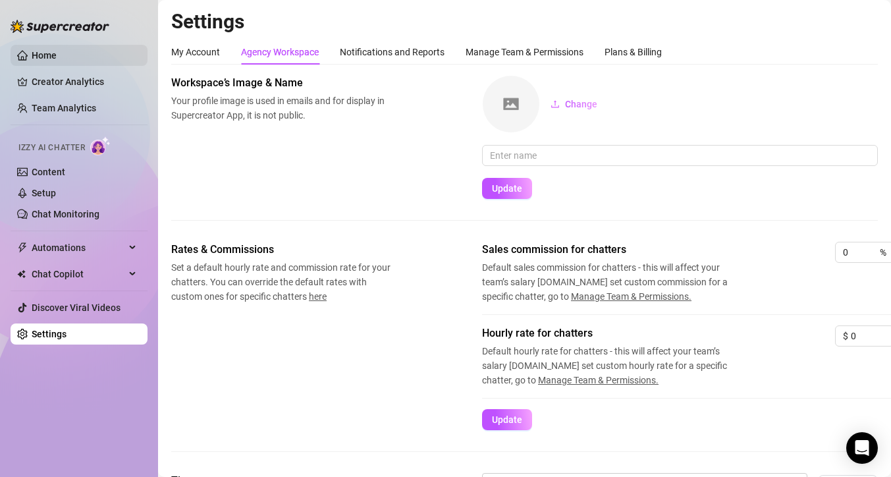  What do you see at coordinates (511, 104) in the screenshot?
I see `img: square-placeholder.png` at bounding box center [511, 104].